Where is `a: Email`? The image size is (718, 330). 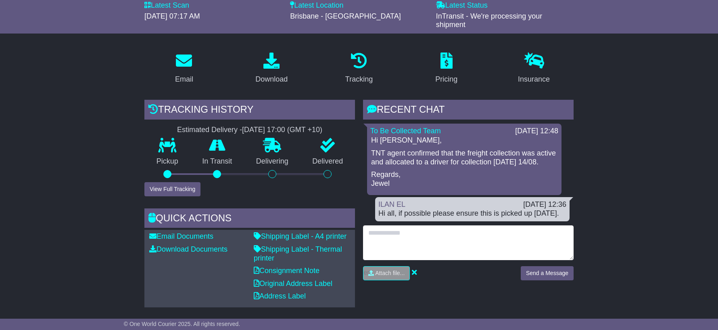
a: Email is located at coordinates (184, 69).